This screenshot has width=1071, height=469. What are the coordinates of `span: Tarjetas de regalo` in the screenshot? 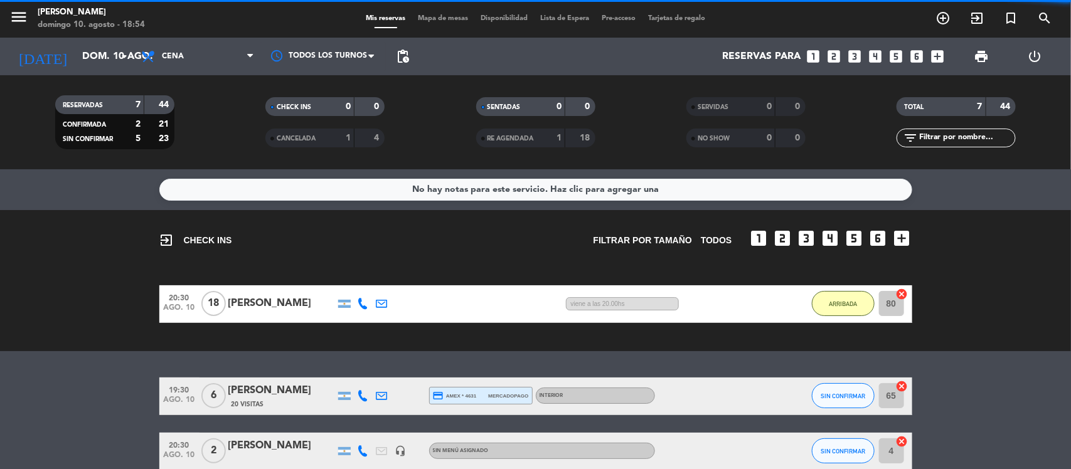 It's located at (676, 18).